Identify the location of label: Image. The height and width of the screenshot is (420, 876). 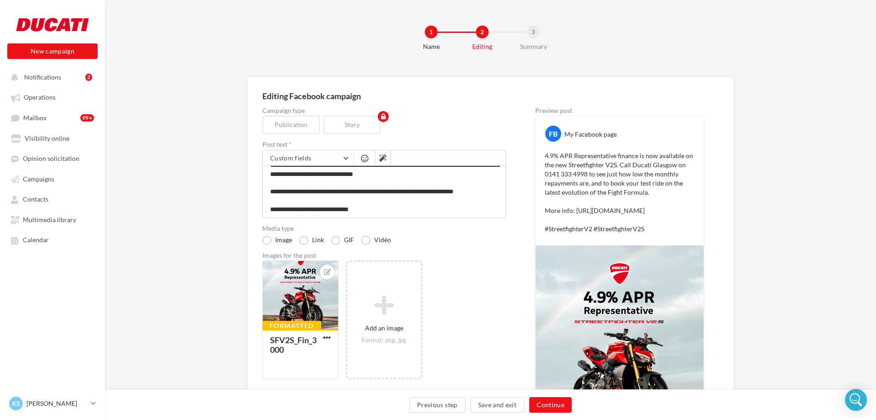
(277, 240).